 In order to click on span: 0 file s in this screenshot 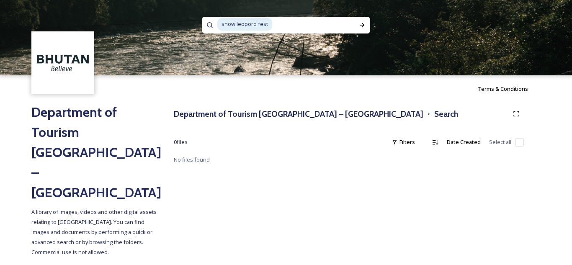, I will do `click(181, 142)`.